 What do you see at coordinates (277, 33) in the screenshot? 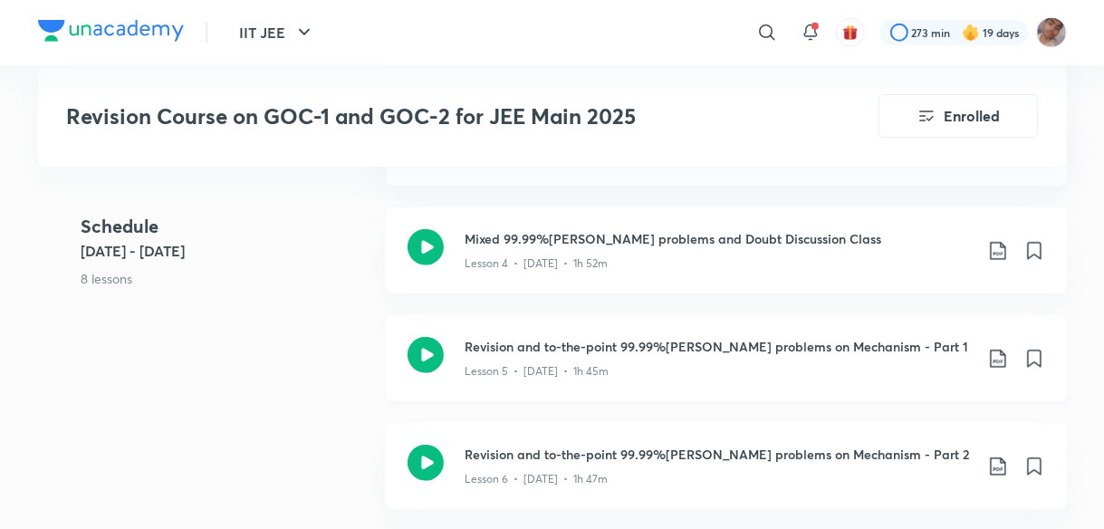
I see `button: IIT JEE` at bounding box center [277, 33].